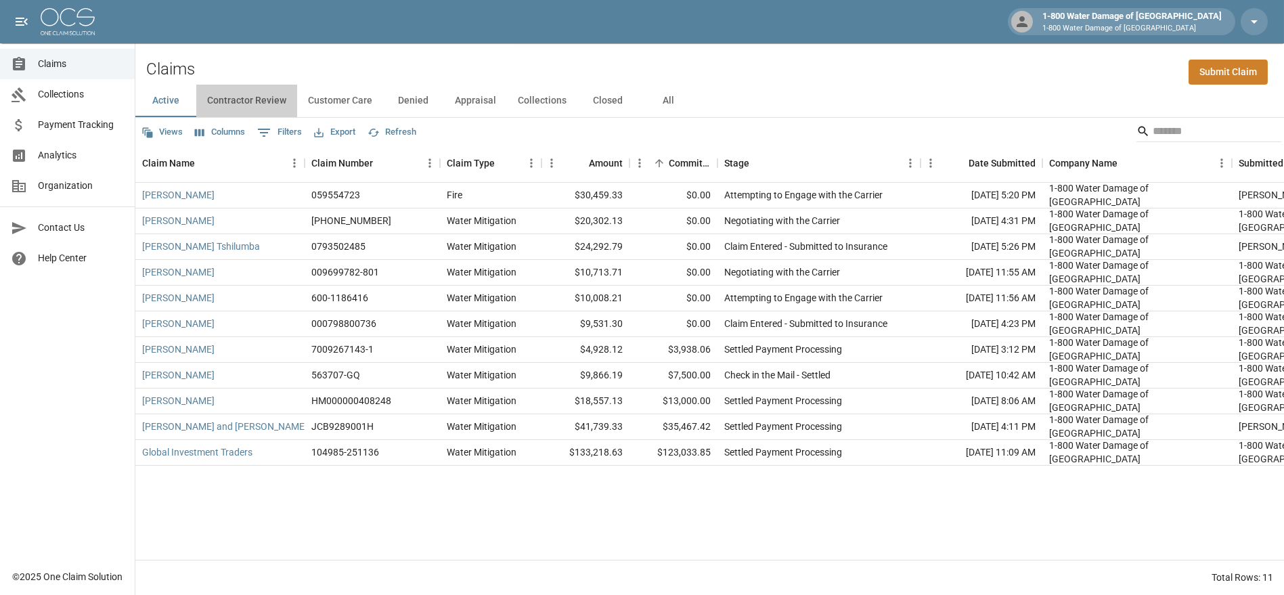 Image resolution: width=1284 pixels, height=595 pixels. What do you see at coordinates (804, 298) in the screenshot?
I see `div: Attempting to Engage with the Carrier` at bounding box center [804, 298].